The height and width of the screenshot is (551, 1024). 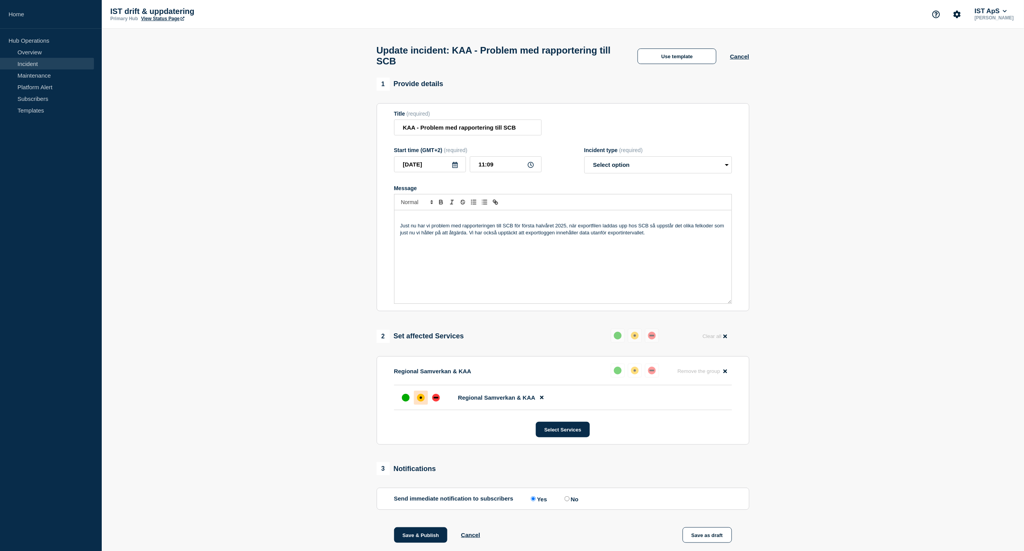 What do you see at coordinates (474, 202) in the screenshot?
I see `button: Toggle ordered list` at bounding box center [474, 202].